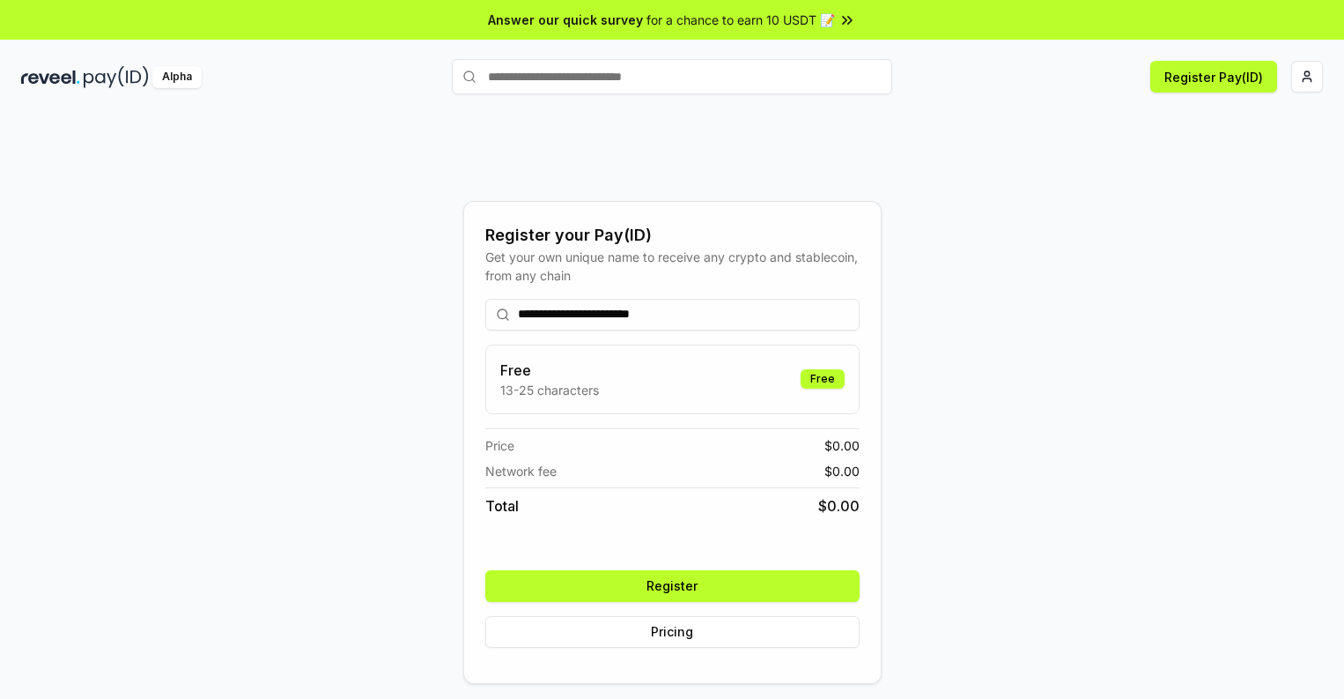 Image resolution: width=1344 pixels, height=699 pixels. Describe the element at coordinates (672, 586) in the screenshot. I see `button: Register` at that location.